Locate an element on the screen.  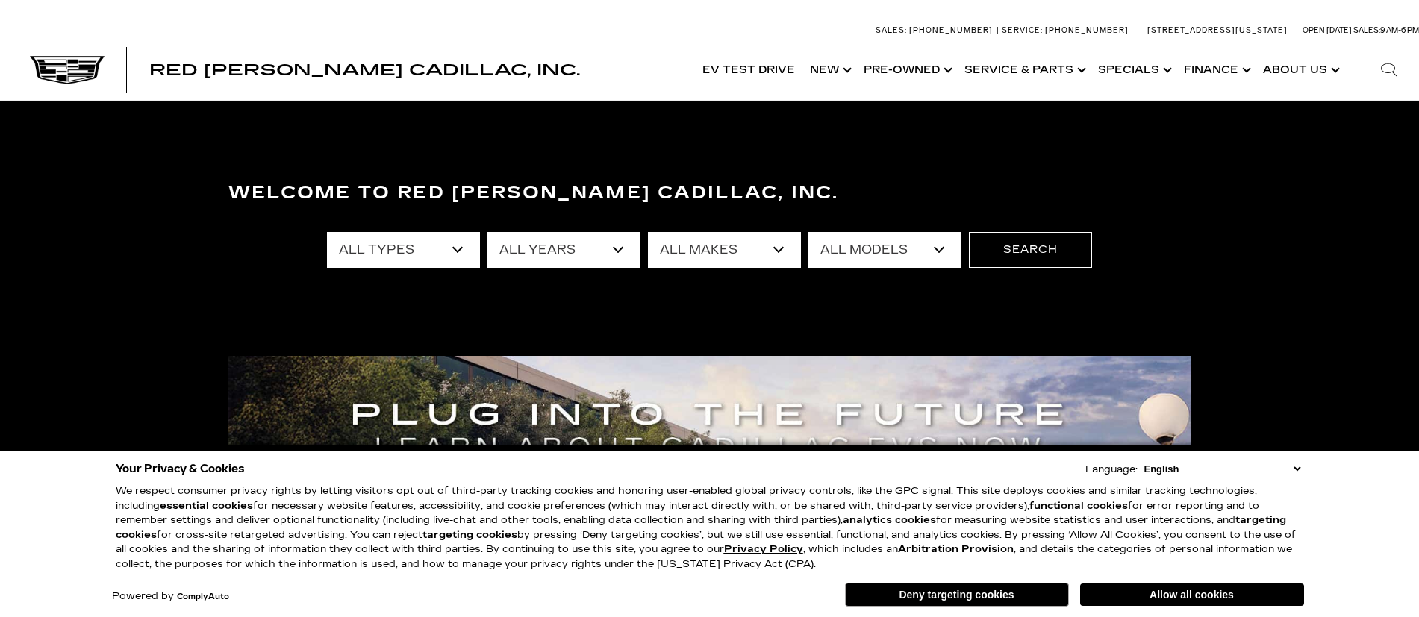
select: Filter by year is located at coordinates (564, 250).